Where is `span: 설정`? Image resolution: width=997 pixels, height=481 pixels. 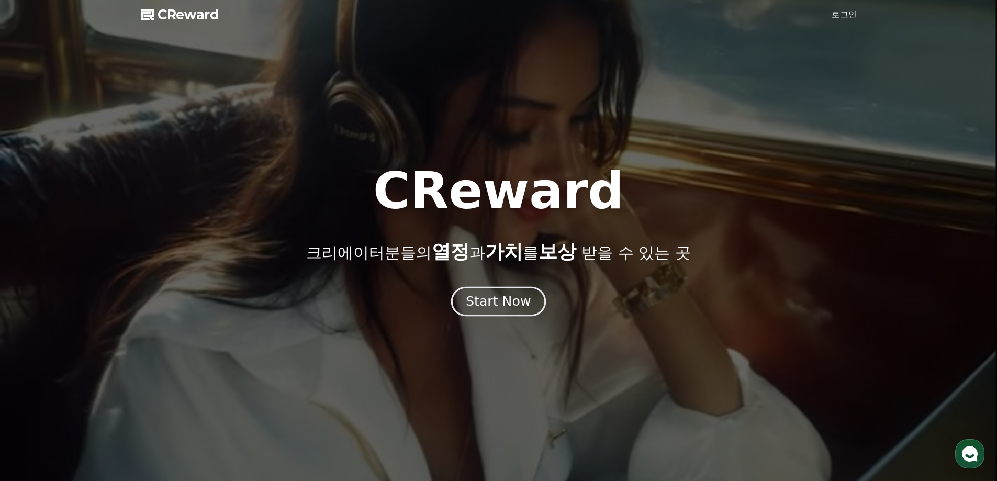
span: 설정 is located at coordinates (168, 352).